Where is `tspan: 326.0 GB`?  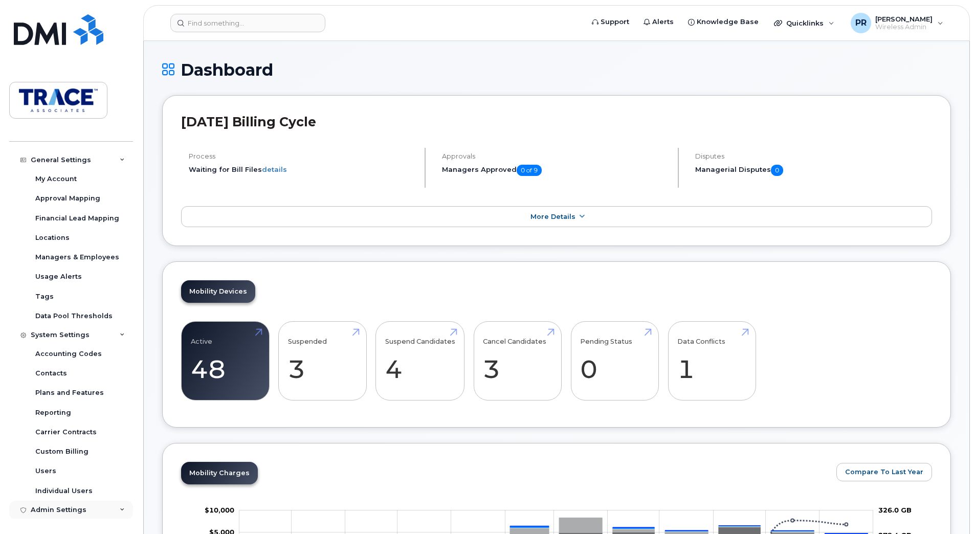
tspan: 326.0 GB is located at coordinates (894, 509).